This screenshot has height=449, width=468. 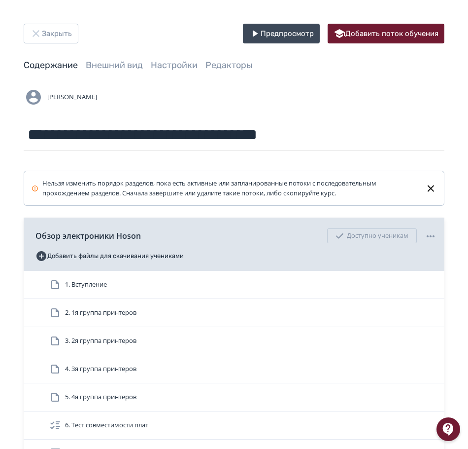 What do you see at coordinates (229, 65) in the screenshot?
I see `a: Редакторы` at bounding box center [229, 65].